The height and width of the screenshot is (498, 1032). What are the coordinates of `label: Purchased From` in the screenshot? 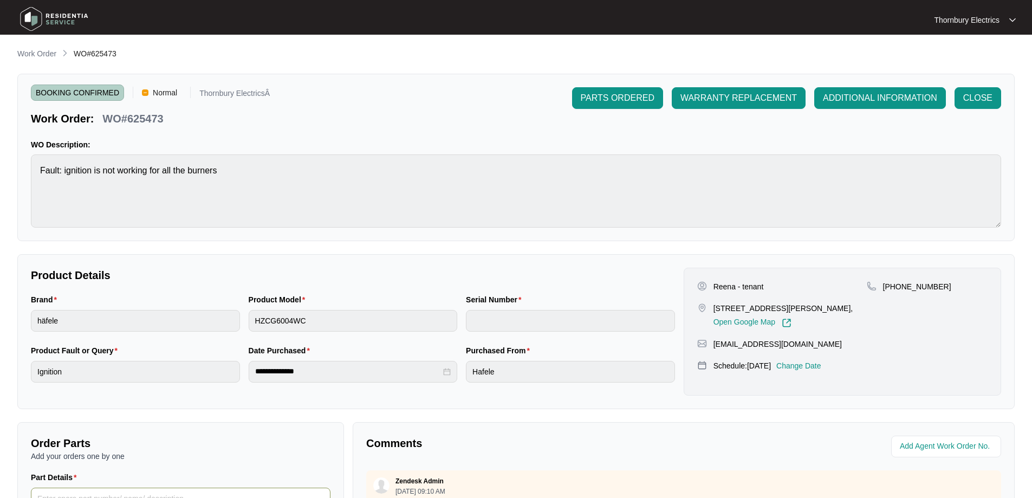 It's located at (500, 351).